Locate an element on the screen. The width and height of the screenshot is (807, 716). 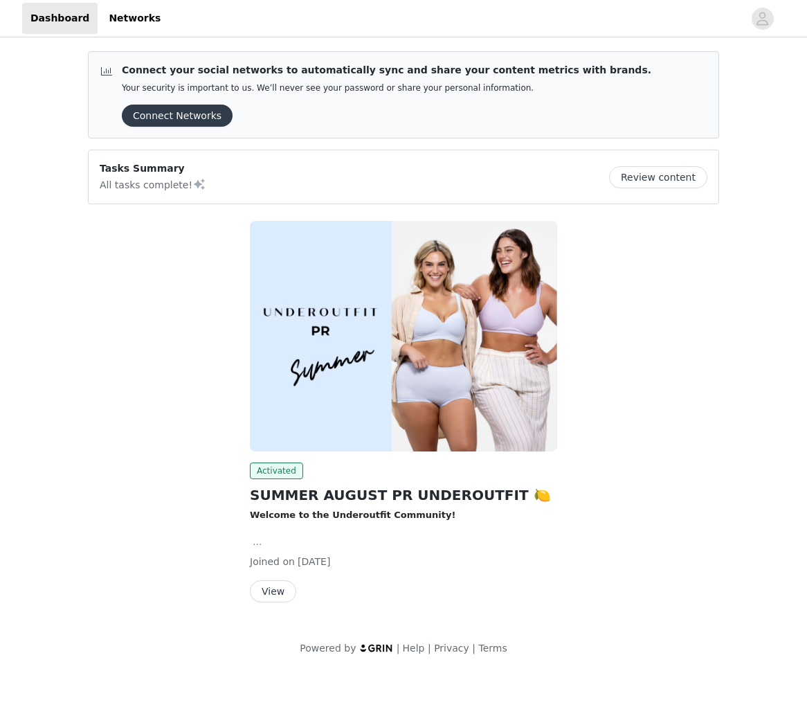
a: Privacy is located at coordinates (451, 648).